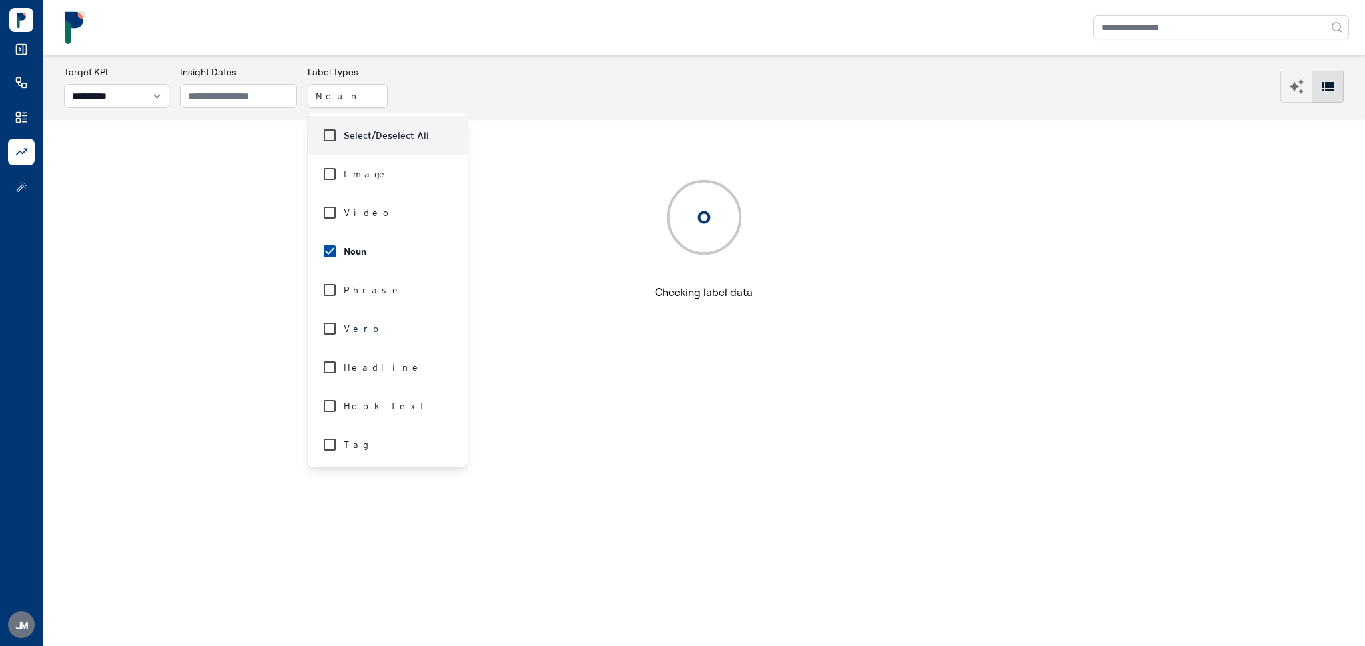 The image size is (1365, 646). What do you see at coordinates (356, 444) in the screenshot?
I see `span: Tag` at bounding box center [356, 444].